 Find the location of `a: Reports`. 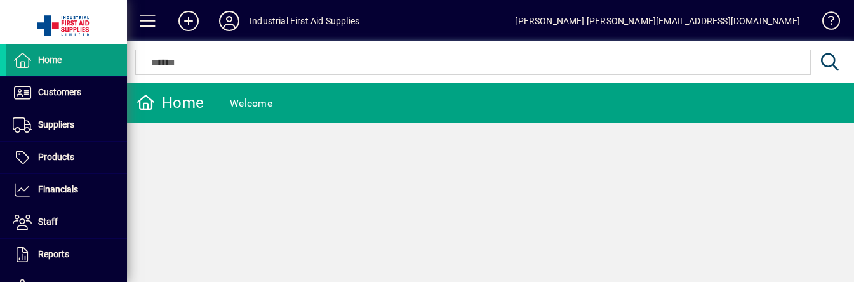

a: Reports is located at coordinates (67, 255).